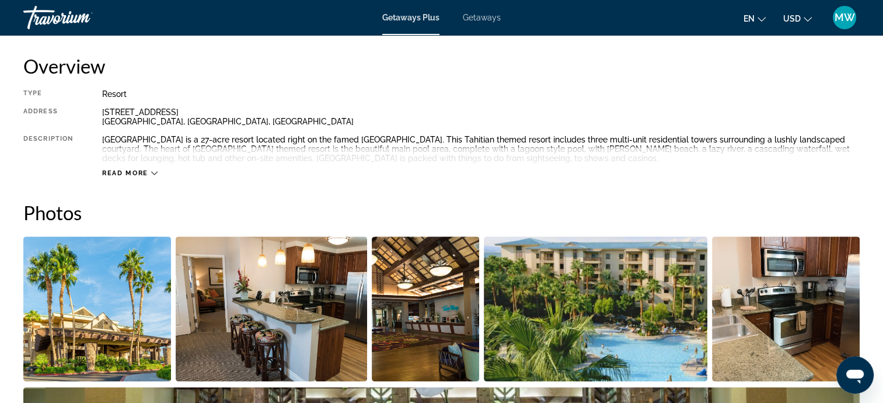  I want to click on a: Getaways Plus, so click(411, 18).